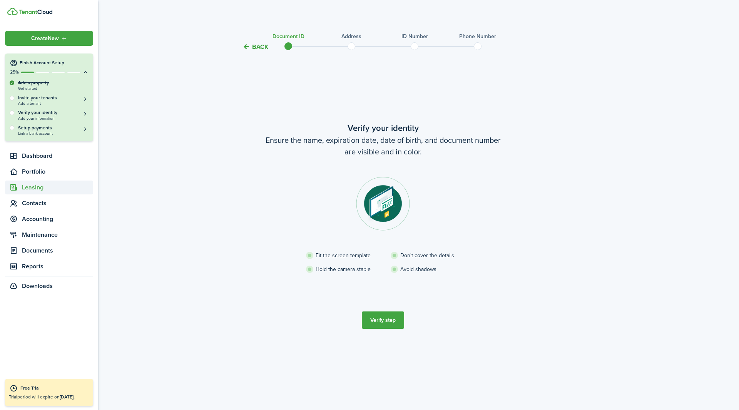 Image resolution: width=739 pixels, height=410 pixels. I want to click on h3: Phone Number, so click(478, 36).